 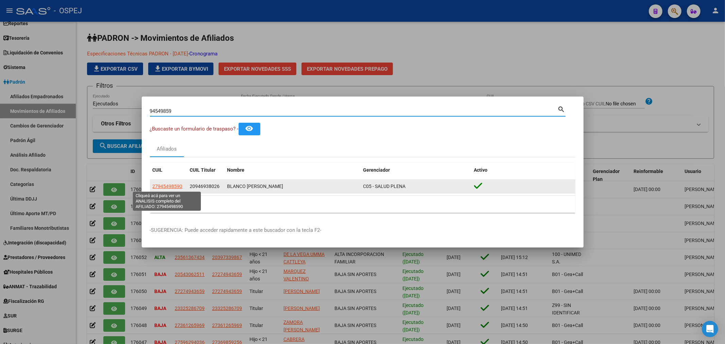 I want to click on p: -SUGERENCIA: Puede acceder rapidamente a este buscador con la tecla F2-, so click(x=363, y=230).